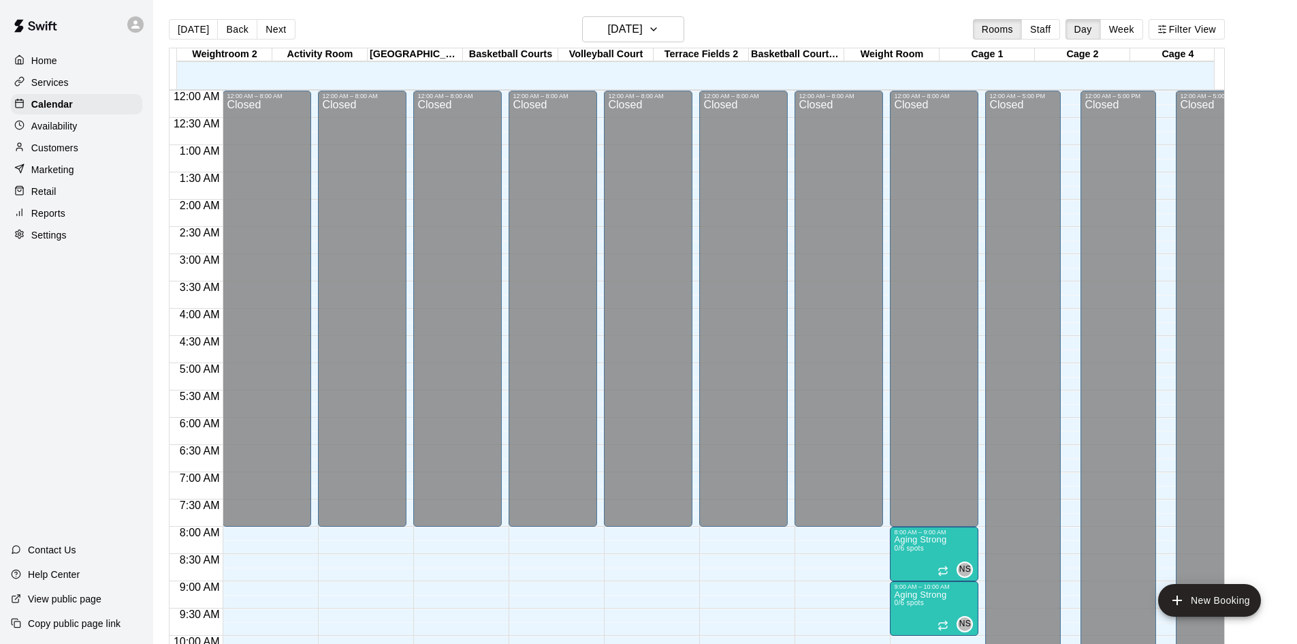 Image resolution: width=1297 pixels, height=644 pixels. I want to click on p: Home, so click(44, 61).